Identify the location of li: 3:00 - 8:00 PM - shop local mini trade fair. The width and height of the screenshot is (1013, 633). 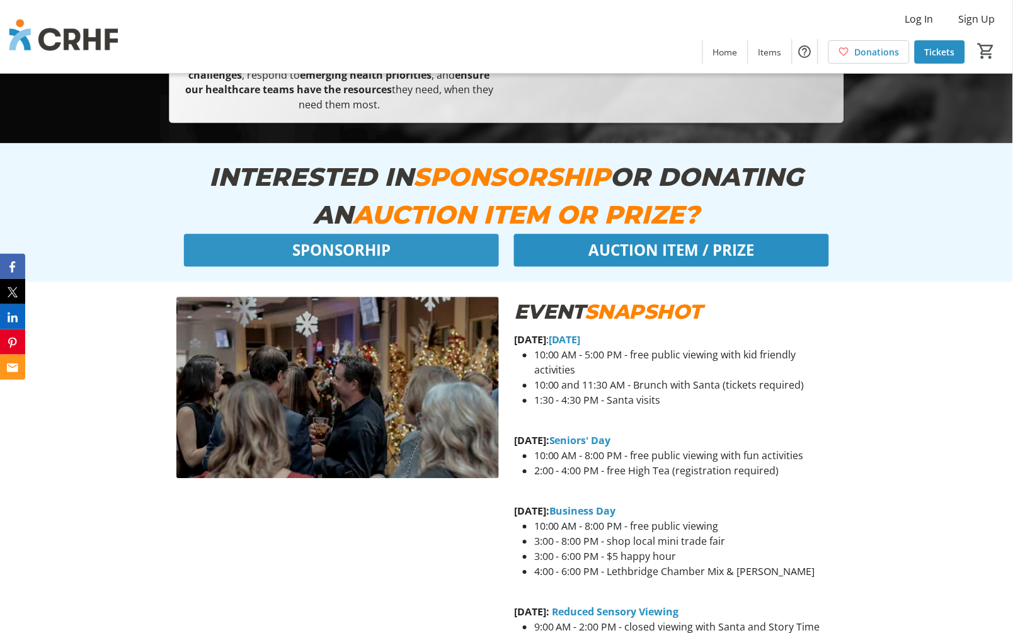
(686, 542).